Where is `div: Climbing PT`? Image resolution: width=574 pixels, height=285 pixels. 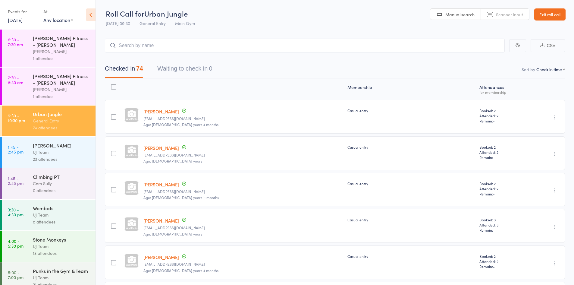 div: Climbing PT is located at coordinates (62, 177).